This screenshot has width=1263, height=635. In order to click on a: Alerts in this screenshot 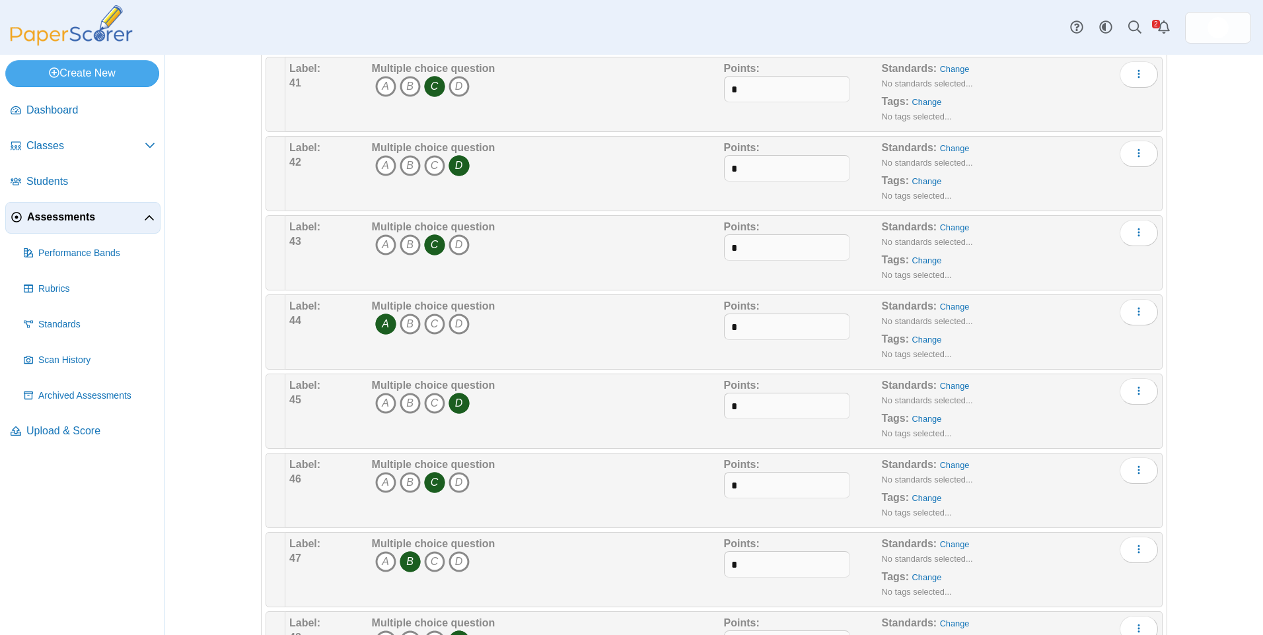, I will do `click(1163, 28)`.